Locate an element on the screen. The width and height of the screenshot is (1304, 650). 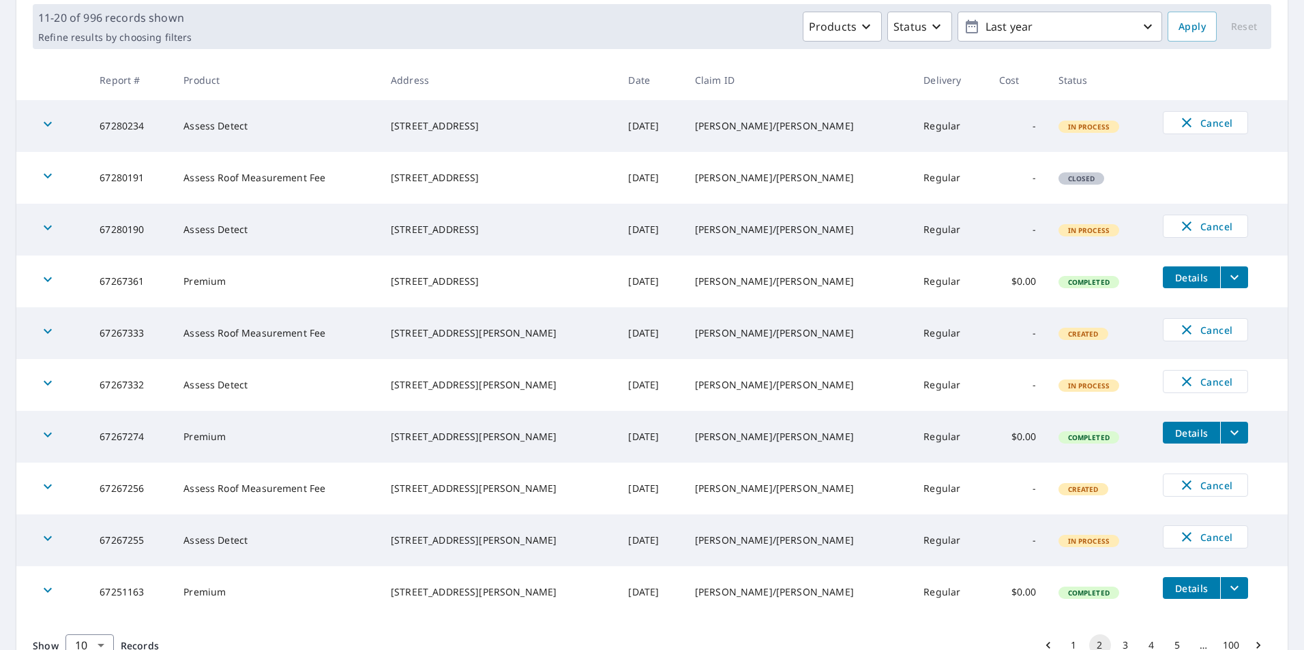
td: 67267361 is located at coordinates (130, 282).